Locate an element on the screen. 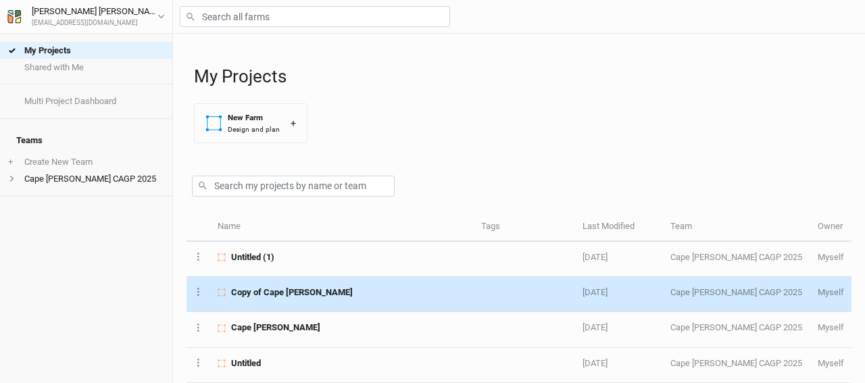 The image size is (865, 383). th: Tags is located at coordinates (525, 227).